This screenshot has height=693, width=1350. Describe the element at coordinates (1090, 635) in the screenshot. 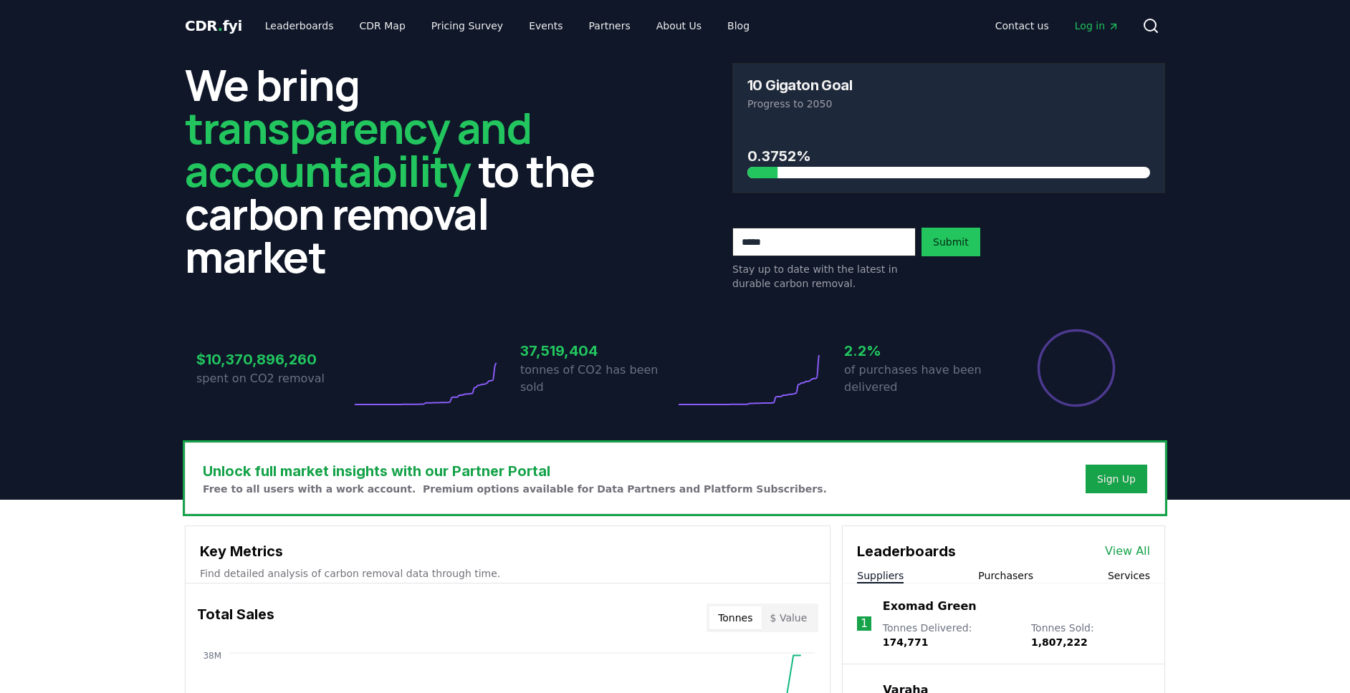

I see `p: Tonnes Sold :` at that location.